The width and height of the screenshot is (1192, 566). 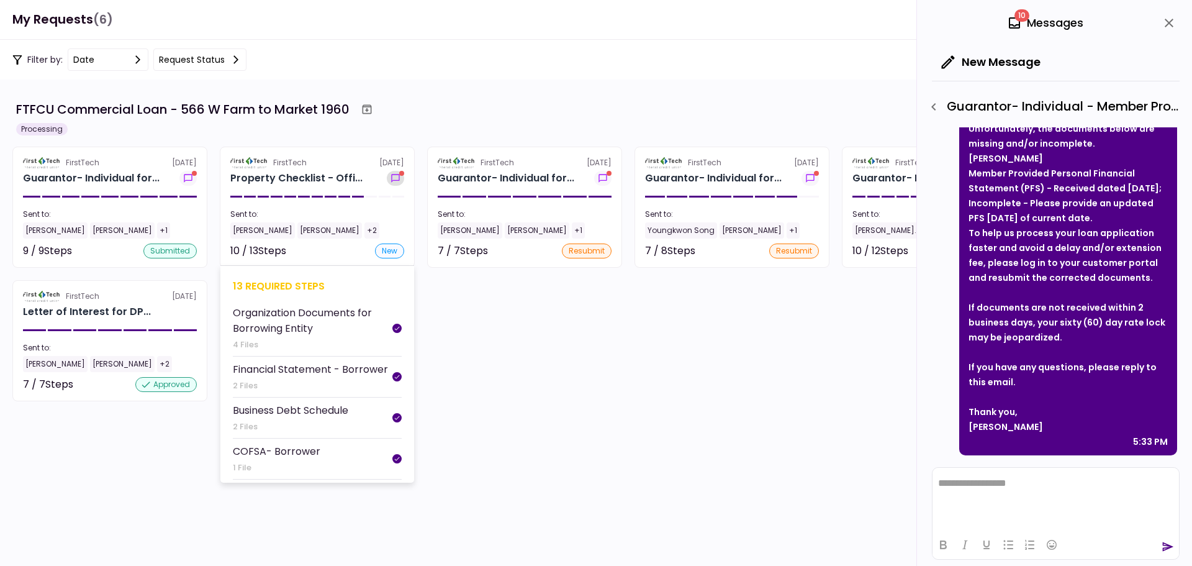 What do you see at coordinates (1068, 374) in the screenshot?
I see `div: If you have any questions, please reply to this email.` at bounding box center [1068, 374].